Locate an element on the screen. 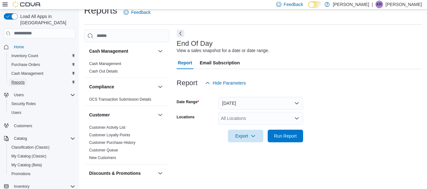 The height and width of the screenshot is (189, 427). button: Next is located at coordinates (180, 33).